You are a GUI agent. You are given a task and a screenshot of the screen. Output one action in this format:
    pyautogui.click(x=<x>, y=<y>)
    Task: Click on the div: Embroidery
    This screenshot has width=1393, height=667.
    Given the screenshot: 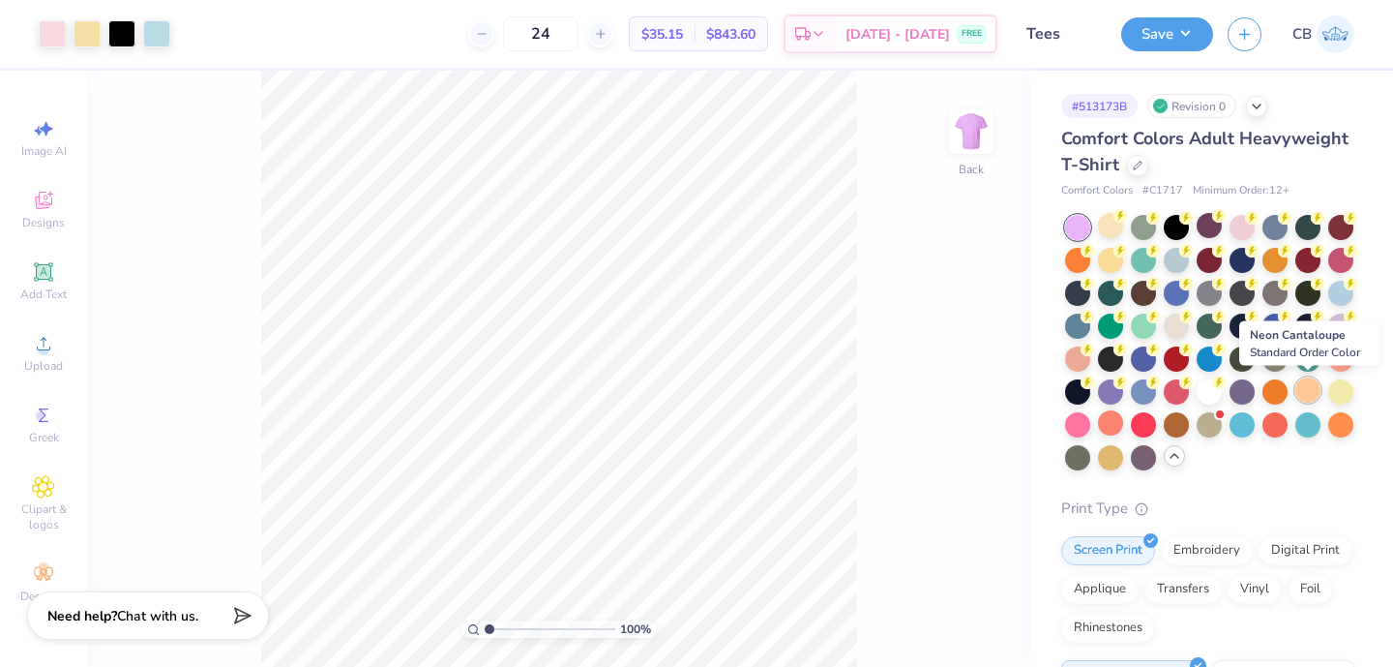 What is the action you would take?
    pyautogui.click(x=1207, y=551)
    